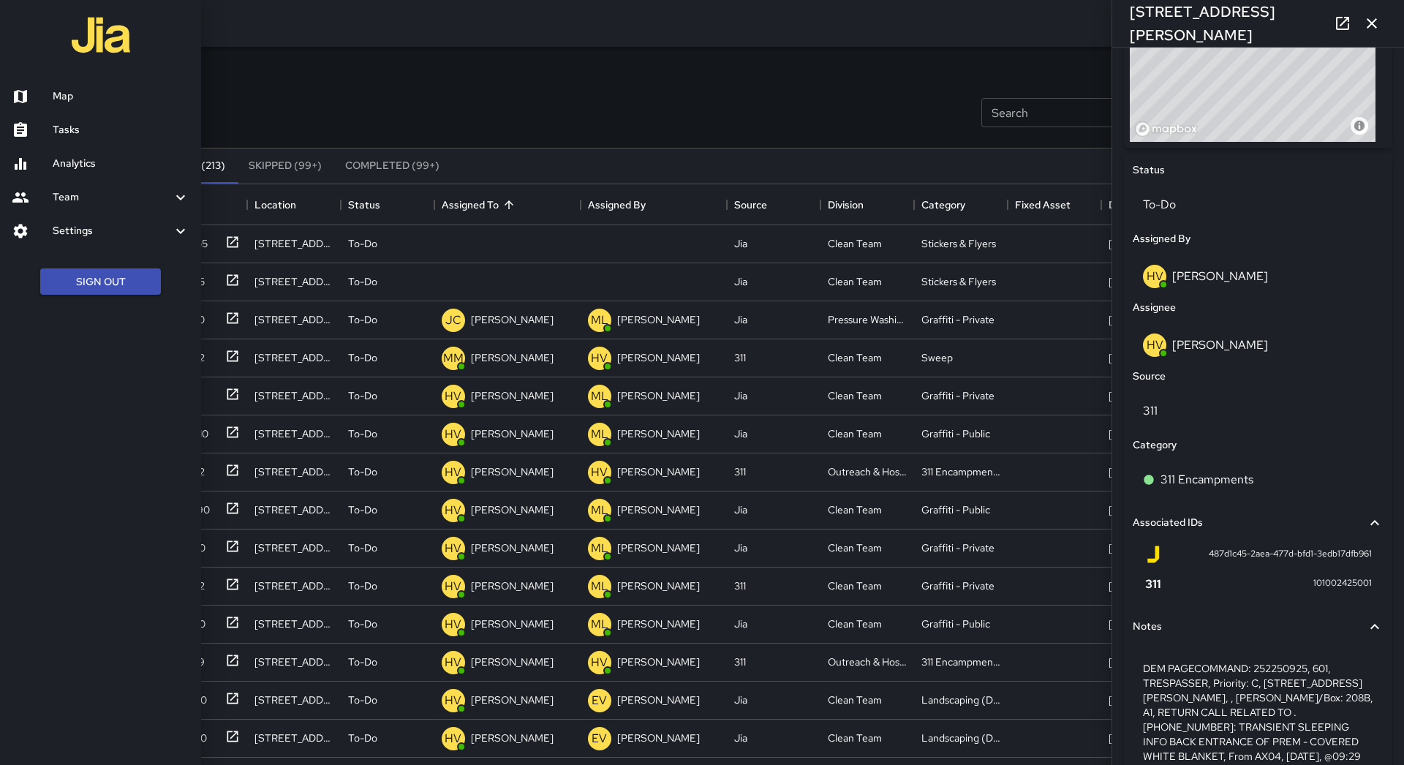 This screenshot has width=1404, height=765. What do you see at coordinates (121, 130) in the screenshot?
I see `h6: Tasks` at bounding box center [121, 130].